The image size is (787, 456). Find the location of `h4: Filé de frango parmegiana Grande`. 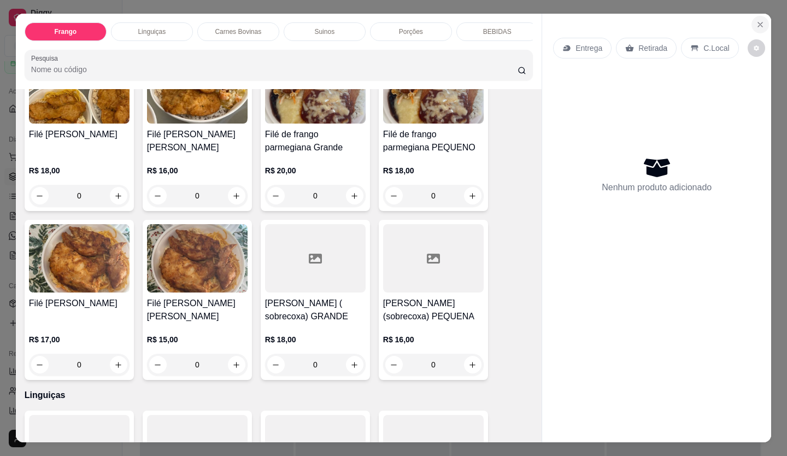

h4: Filé de frango parmegiana Grande is located at coordinates (315, 141).